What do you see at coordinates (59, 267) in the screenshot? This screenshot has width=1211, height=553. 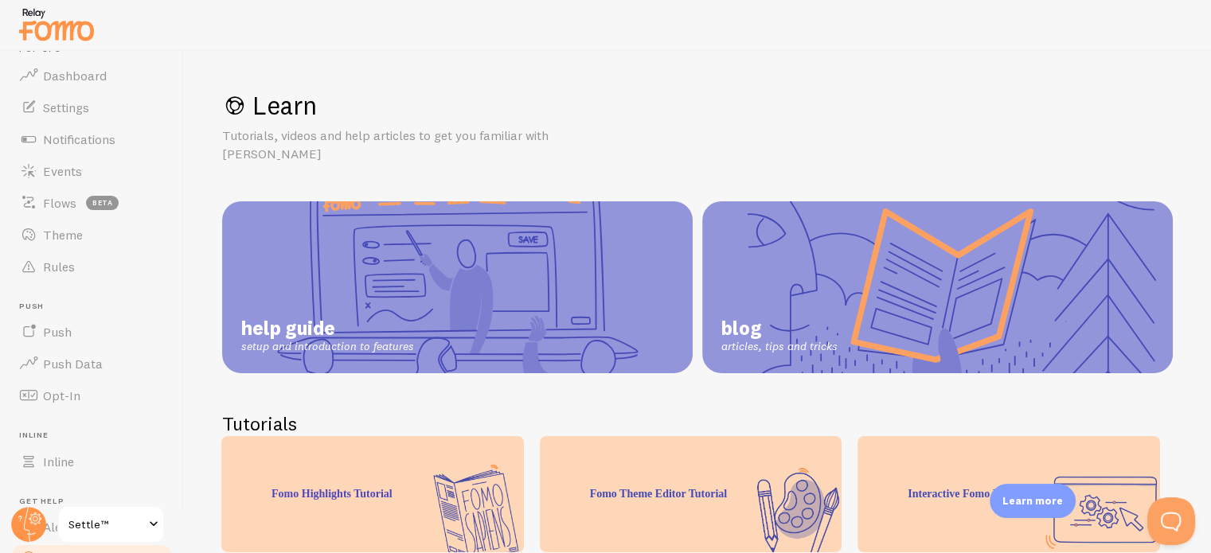 I see `span: Rules` at bounding box center [59, 267].